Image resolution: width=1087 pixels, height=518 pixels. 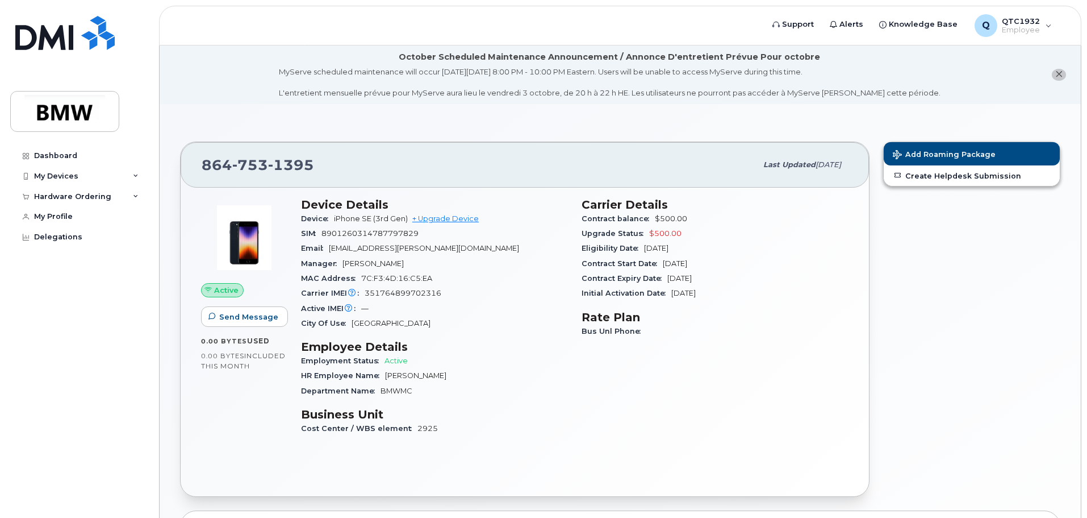 I want to click on span: 2925, so click(x=428, y=428).